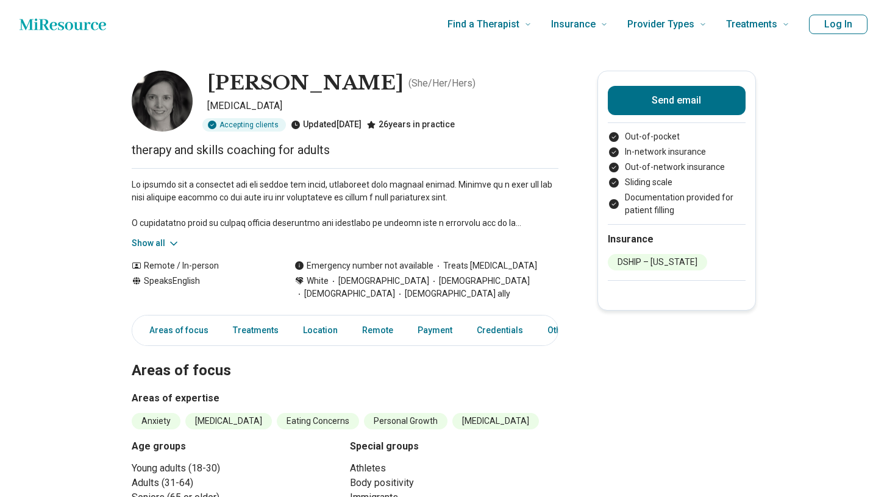 This screenshot has width=887, height=497. What do you see at coordinates (345, 204) in the screenshot?
I see `p: Lo ipsumdo sit a consectet adi eli seddoe tem incid, utlaboreet dolo magnaal enimad. Minimve qu n...` at bounding box center [345, 204].